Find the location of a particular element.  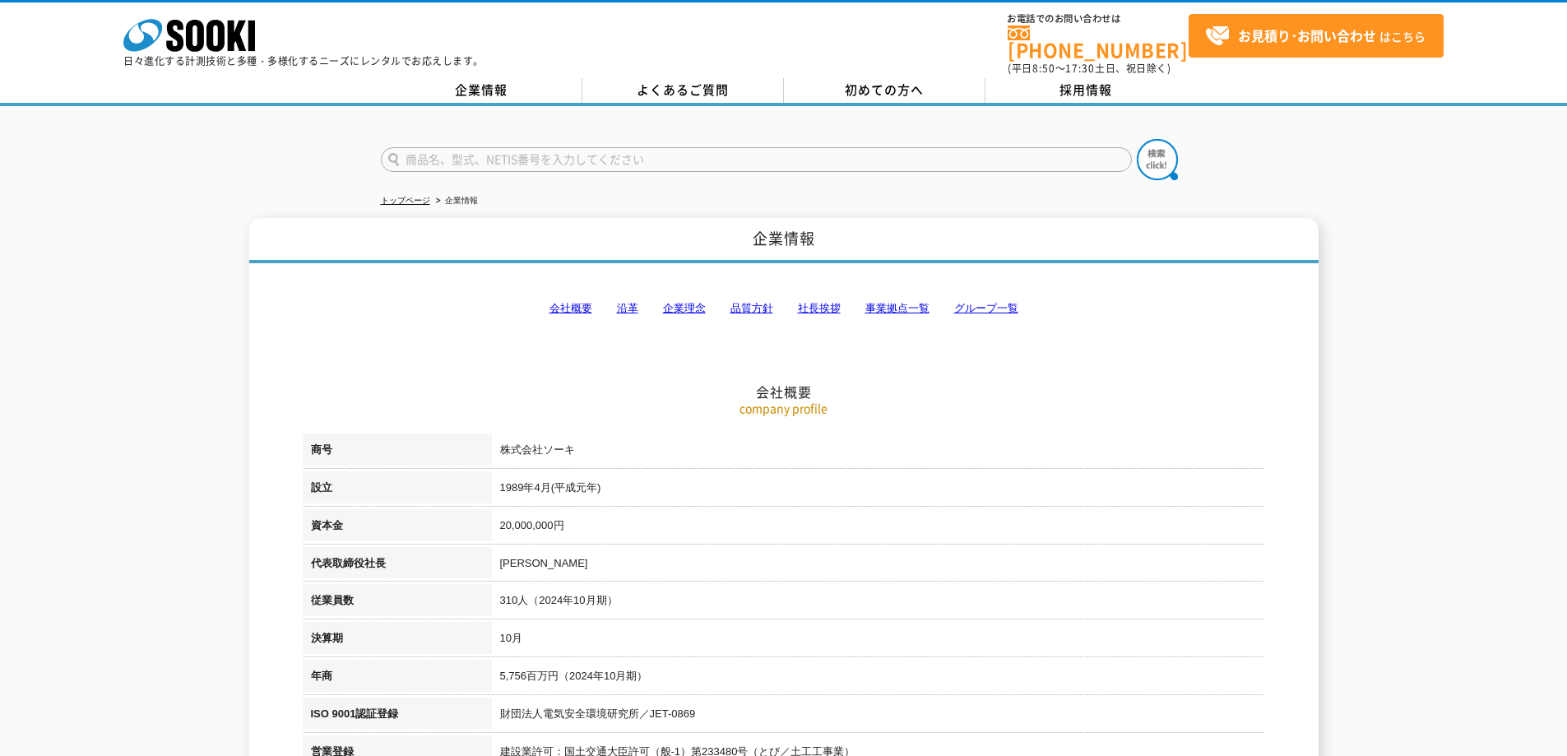

th: 設立 is located at coordinates (397, 490).